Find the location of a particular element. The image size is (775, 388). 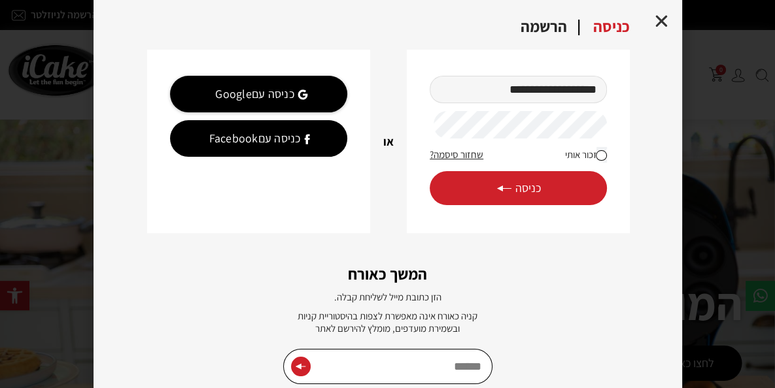

a: שחזור סיסמה? is located at coordinates (456, 154).